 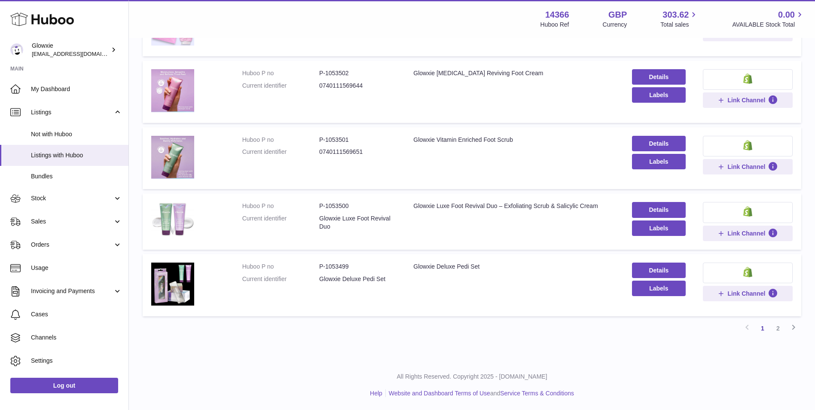 I want to click on img: internalAdmin-14366@internal.huboo.com, so click(x=17, y=50).